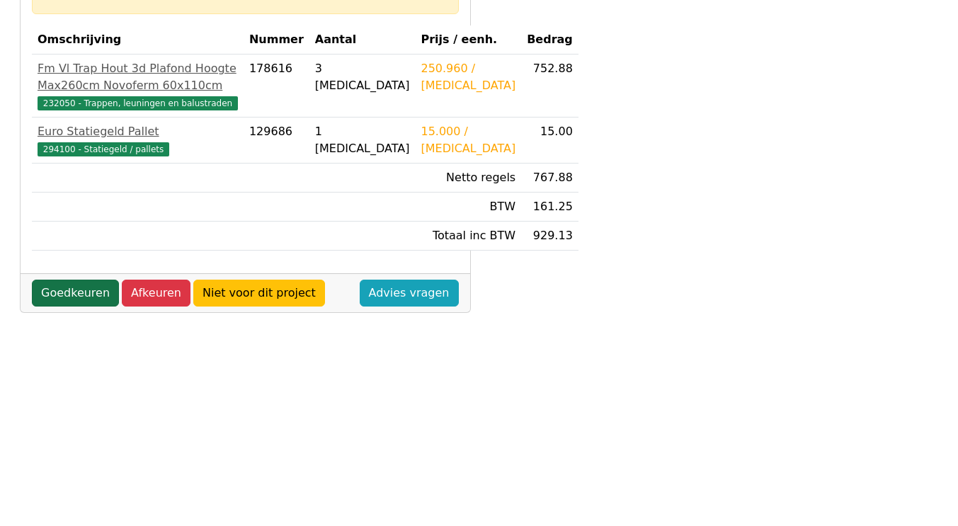 This screenshot has height=526, width=958. Describe the element at coordinates (137, 77) in the screenshot. I see `div: Fm Vl Trap Hout 3d Plafond Hoogte Max260cm Novoferm 60x110cm` at that location.